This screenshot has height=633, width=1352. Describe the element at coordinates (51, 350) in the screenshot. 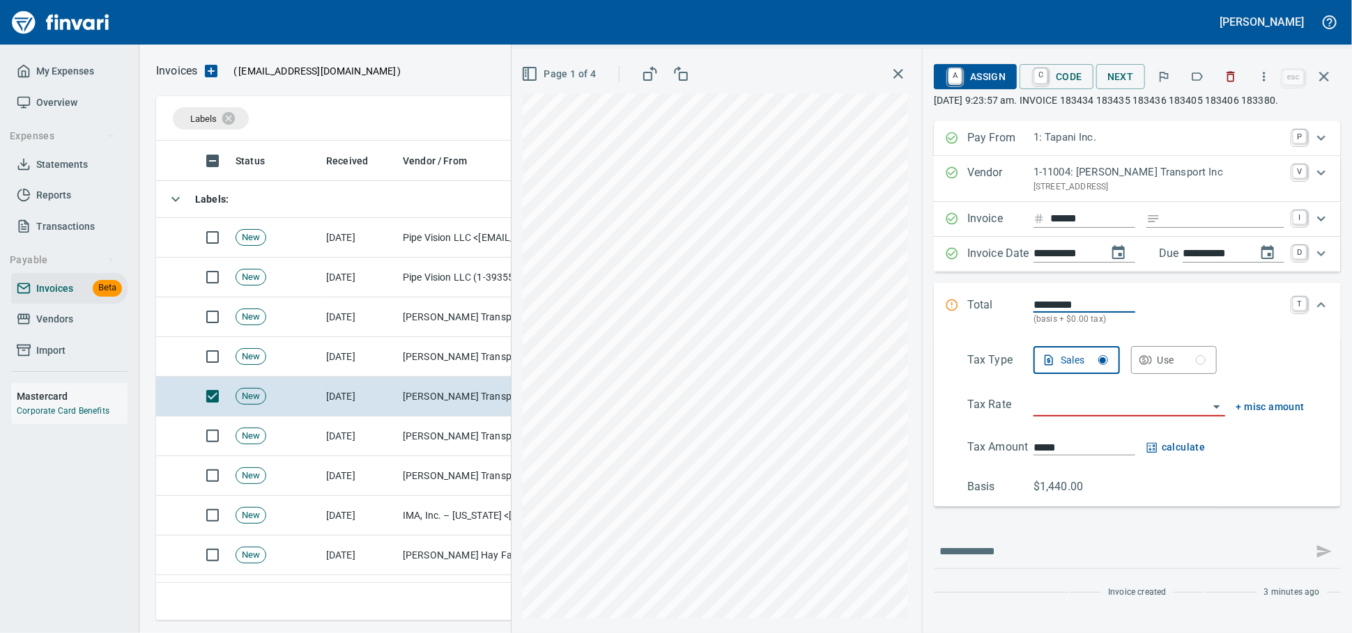

I see `span: Import` at that location.